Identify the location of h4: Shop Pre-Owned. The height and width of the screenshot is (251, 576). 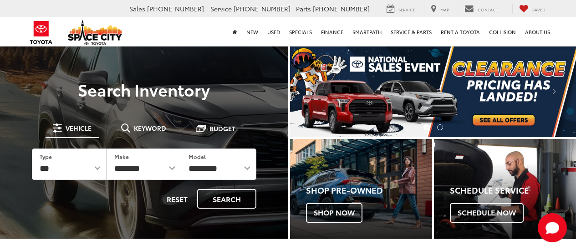
(369, 190).